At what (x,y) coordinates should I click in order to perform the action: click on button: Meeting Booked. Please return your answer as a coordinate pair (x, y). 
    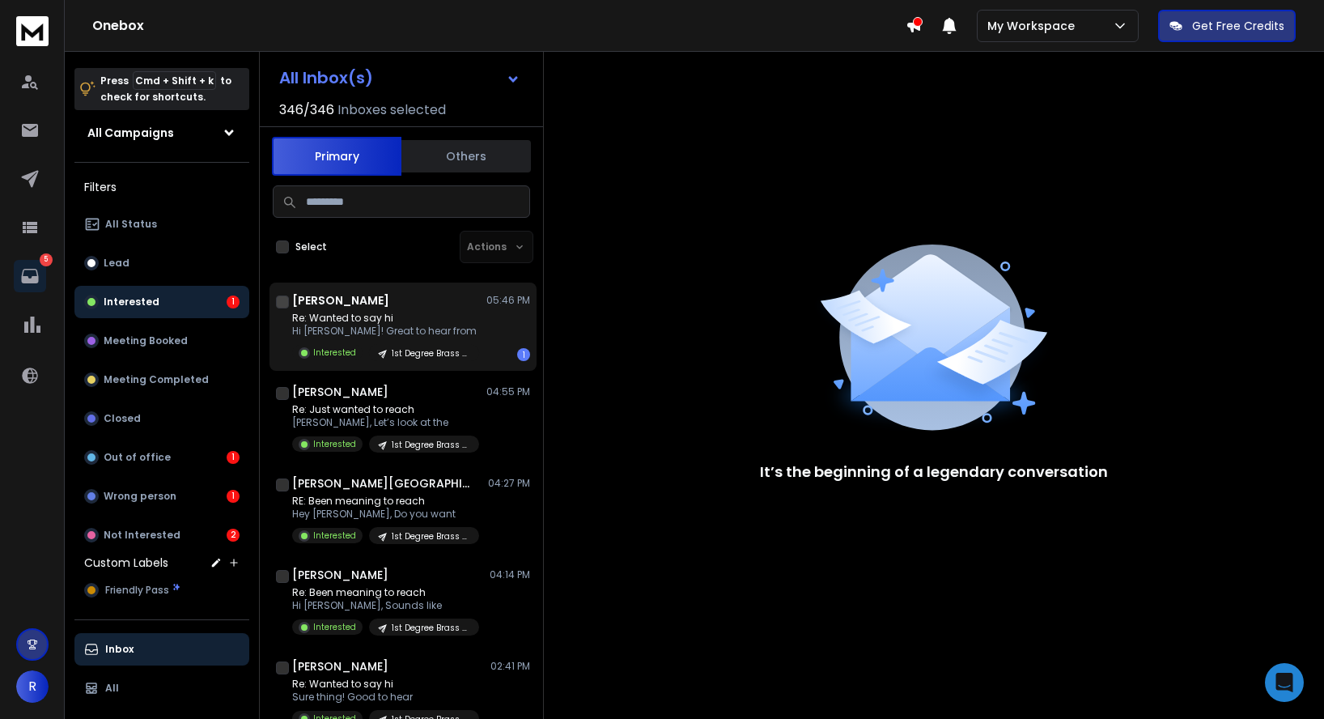
    Looking at the image, I should click on (162, 341).